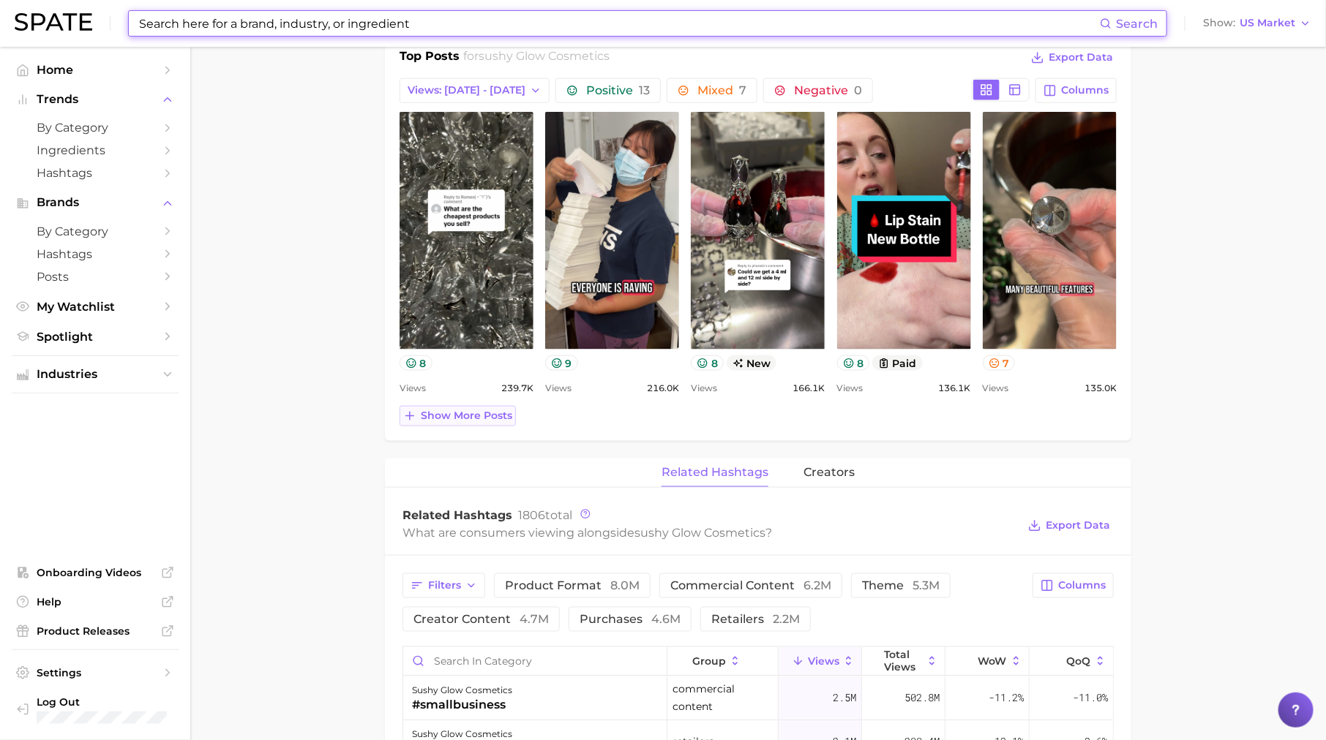 The width and height of the screenshot is (1326, 740). Describe the element at coordinates (95, 375) in the screenshot. I see `span: Industries` at that location.